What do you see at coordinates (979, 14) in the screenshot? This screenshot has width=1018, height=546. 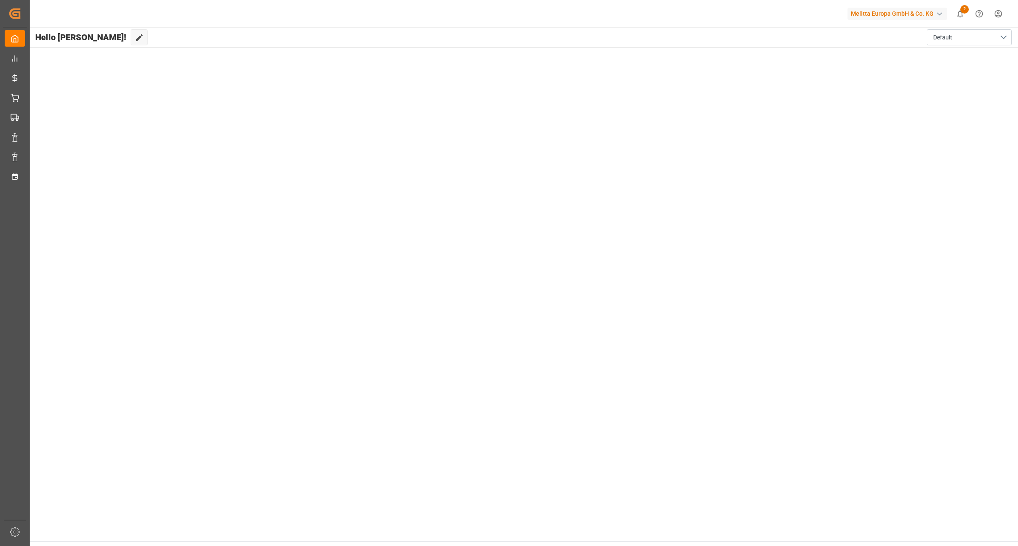 I see `button: Help Center` at bounding box center [979, 14].